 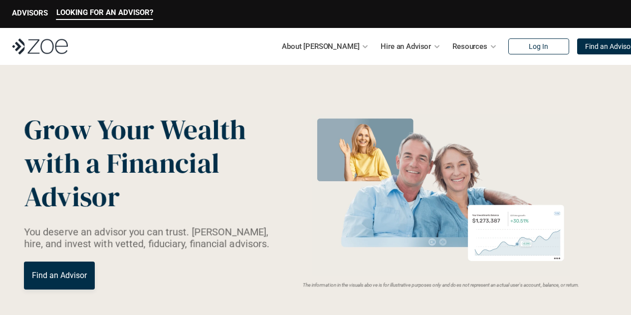 I want to click on p: Resources, so click(x=470, y=46).